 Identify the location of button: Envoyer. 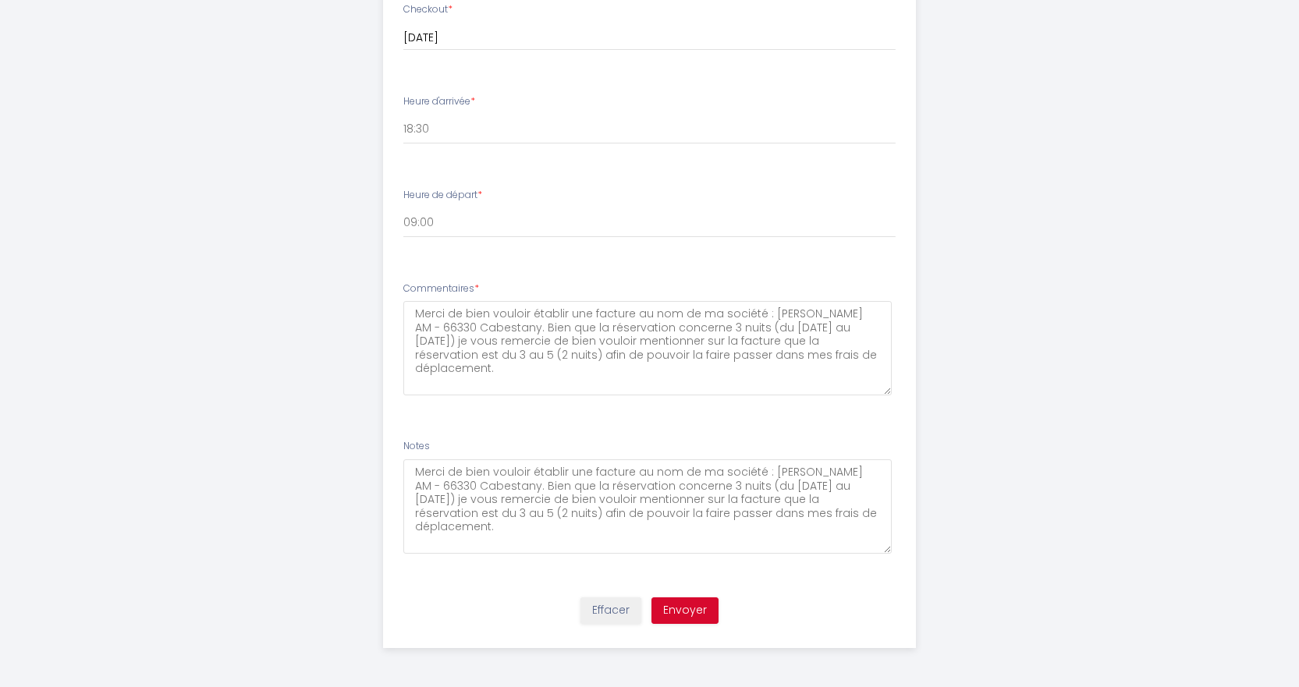
(685, 611).